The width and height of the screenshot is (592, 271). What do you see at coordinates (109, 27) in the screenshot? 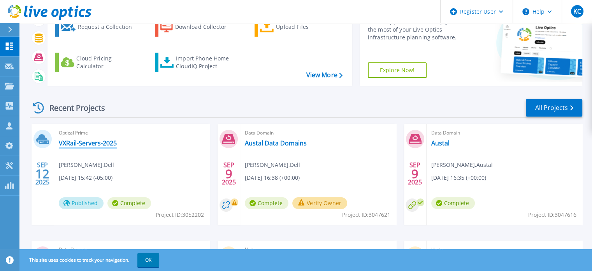
I see `div: Request a Collection` at bounding box center [109, 27].